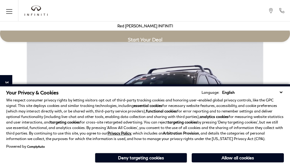 This screenshot has width=290, height=167. Describe the element at coordinates (119, 133) in the screenshot. I see `a: Privacy Policy` at that location.